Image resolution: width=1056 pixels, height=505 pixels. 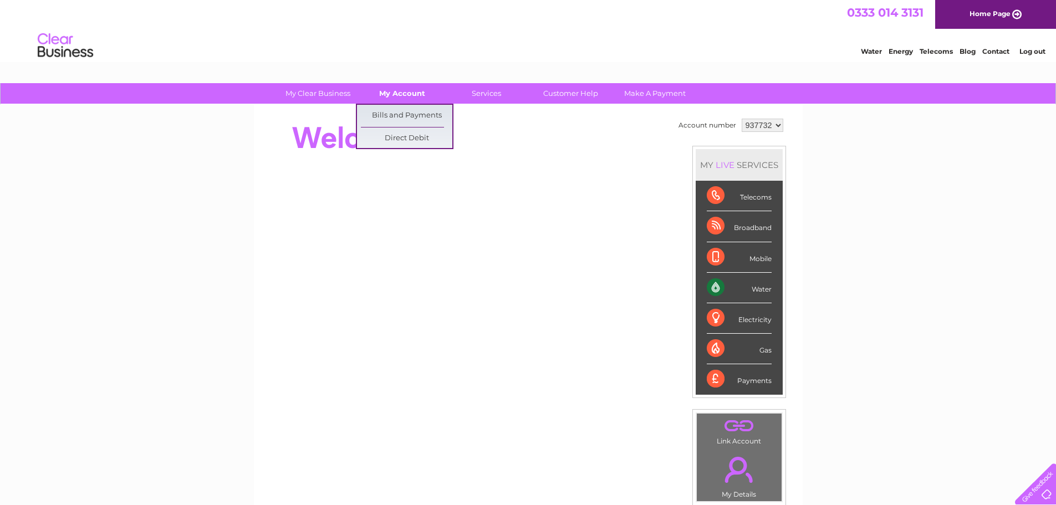 What do you see at coordinates (318, 93) in the screenshot?
I see `a: My Clear Business` at bounding box center [318, 93].